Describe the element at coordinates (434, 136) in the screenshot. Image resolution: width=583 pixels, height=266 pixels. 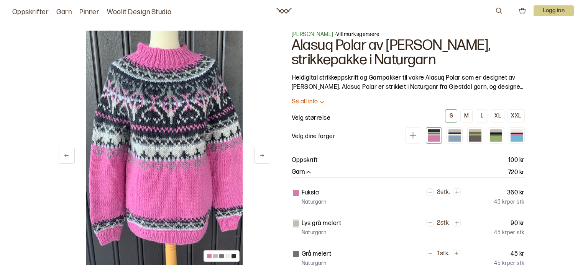
I see `div: Rosa og` at that location.